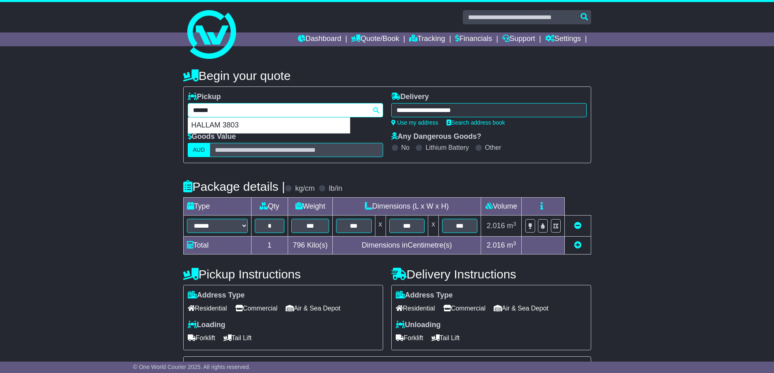 This screenshot has width=774, height=373. I want to click on label: Goods Value, so click(212, 137).